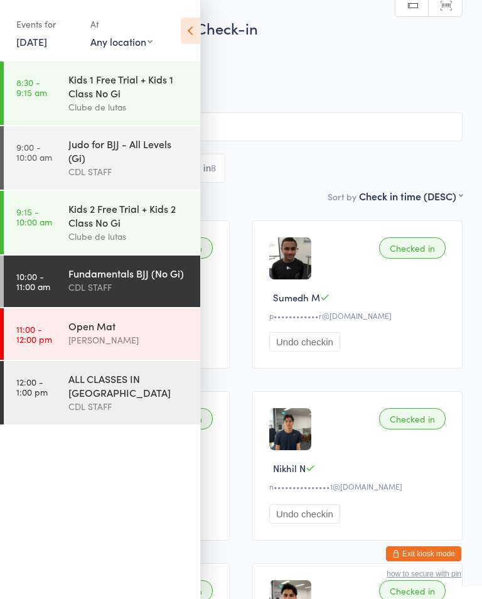 The image size is (482, 599). What do you see at coordinates (34, 217) in the screenshot?
I see `time: 9:15 - 10:00 am` at bounding box center [34, 217].